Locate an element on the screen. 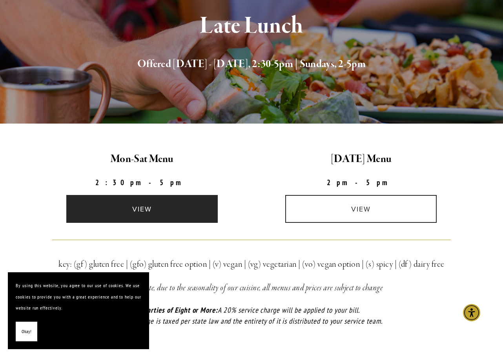  div: Accessibility Menu is located at coordinates (472, 313).